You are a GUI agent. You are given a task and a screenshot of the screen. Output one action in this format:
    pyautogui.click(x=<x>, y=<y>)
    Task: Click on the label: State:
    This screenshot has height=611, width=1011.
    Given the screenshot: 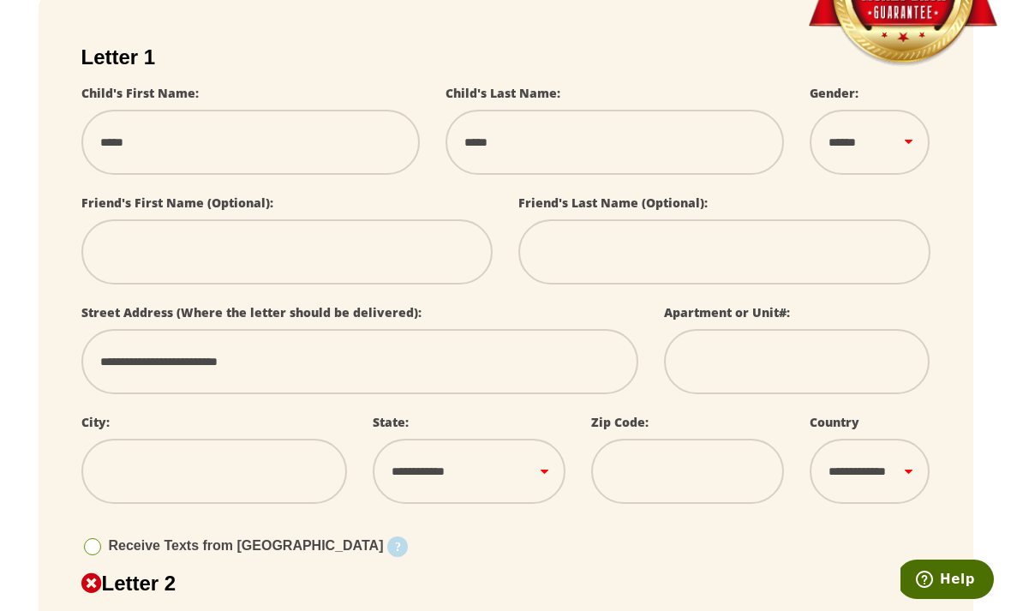 What is the action you would take?
    pyautogui.click(x=391, y=422)
    